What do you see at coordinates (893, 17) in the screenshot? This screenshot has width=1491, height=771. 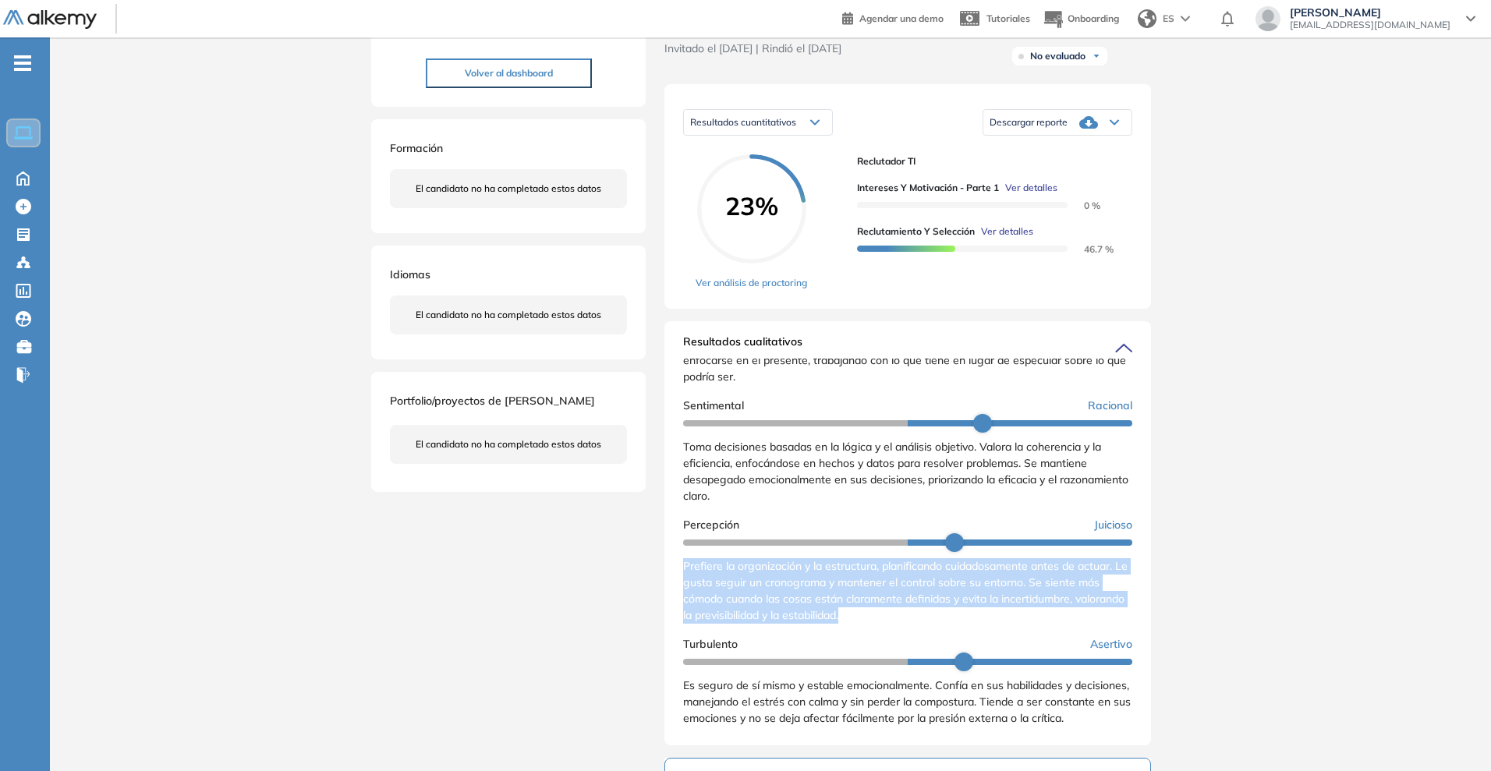 I see `a: Agendar una demo` at bounding box center [893, 17].